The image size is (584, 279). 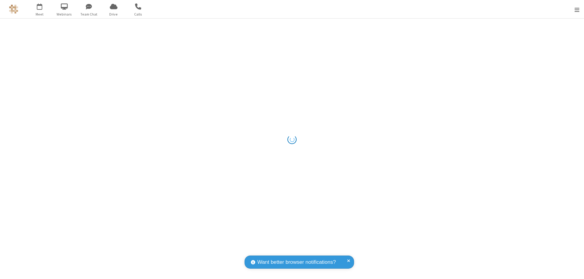 What do you see at coordinates (64, 14) in the screenshot?
I see `span: Webinars` at bounding box center [64, 14].